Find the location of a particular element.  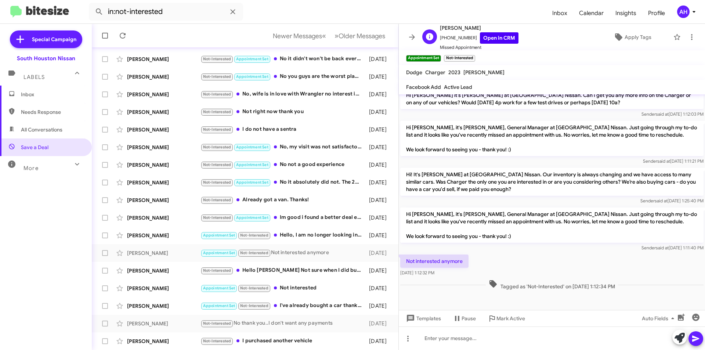

span: Active Lead is located at coordinates (458, 87).